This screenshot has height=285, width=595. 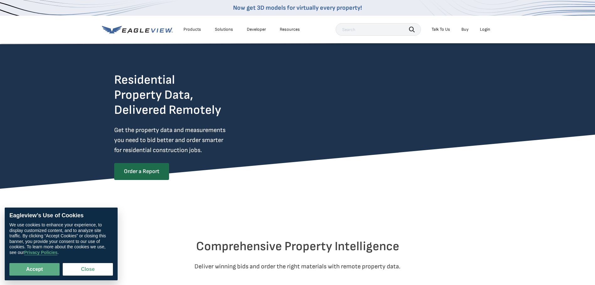 What do you see at coordinates (61, 216) in the screenshot?
I see `div: Eagleview’s Use of Cookies` at bounding box center [61, 216].